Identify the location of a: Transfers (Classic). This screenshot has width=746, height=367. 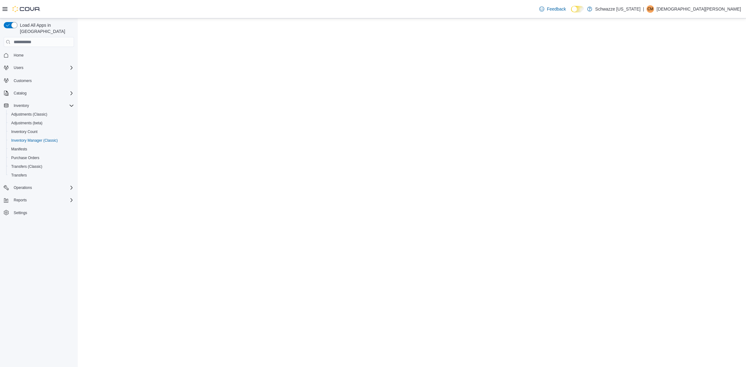
(27, 167).